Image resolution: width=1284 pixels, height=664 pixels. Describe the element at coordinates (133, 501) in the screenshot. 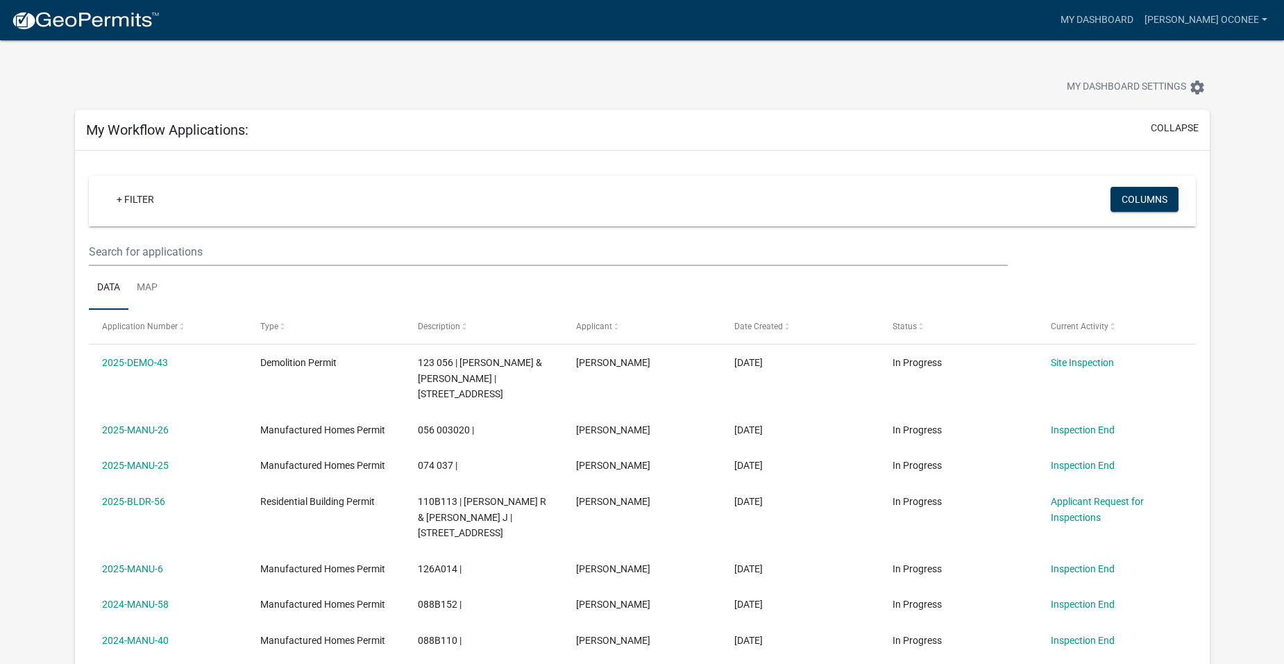

I see `a: 2025-BLDR-56` at that location.